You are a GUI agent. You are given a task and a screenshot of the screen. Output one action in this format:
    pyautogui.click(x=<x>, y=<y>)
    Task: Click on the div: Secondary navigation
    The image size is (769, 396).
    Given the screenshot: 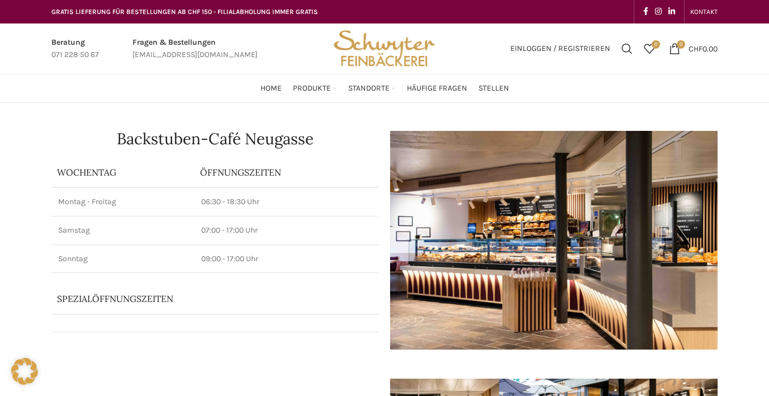 What is the action you would take?
    pyautogui.click(x=704, y=12)
    